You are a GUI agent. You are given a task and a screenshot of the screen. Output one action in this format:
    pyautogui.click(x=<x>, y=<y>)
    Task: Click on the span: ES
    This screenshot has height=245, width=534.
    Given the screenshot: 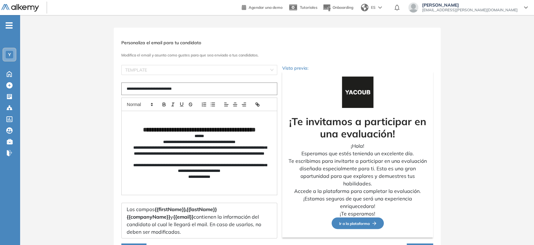 What is the action you would take?
    pyautogui.click(x=373, y=8)
    